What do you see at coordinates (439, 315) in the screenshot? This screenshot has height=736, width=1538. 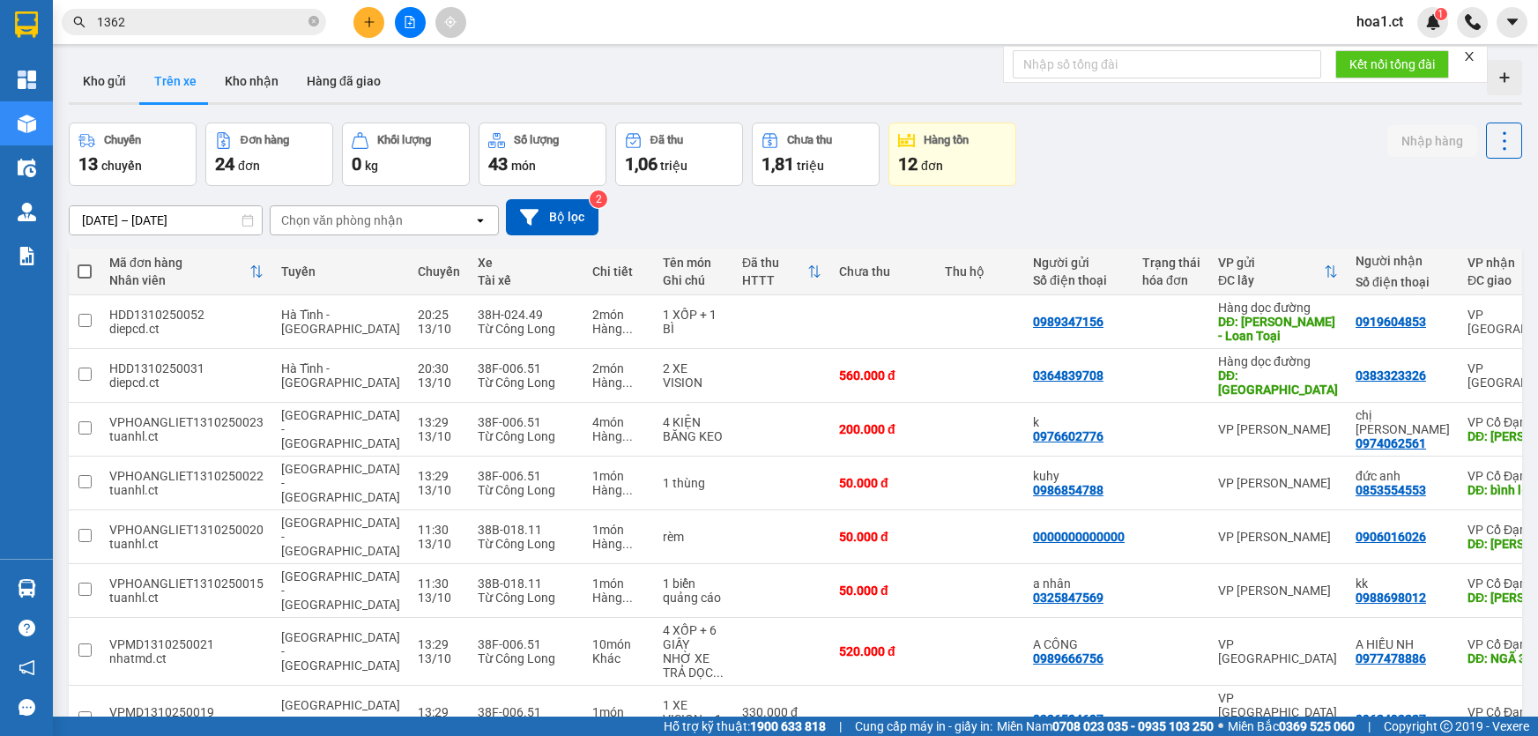 I see `div: 20:25` at bounding box center [439, 315].